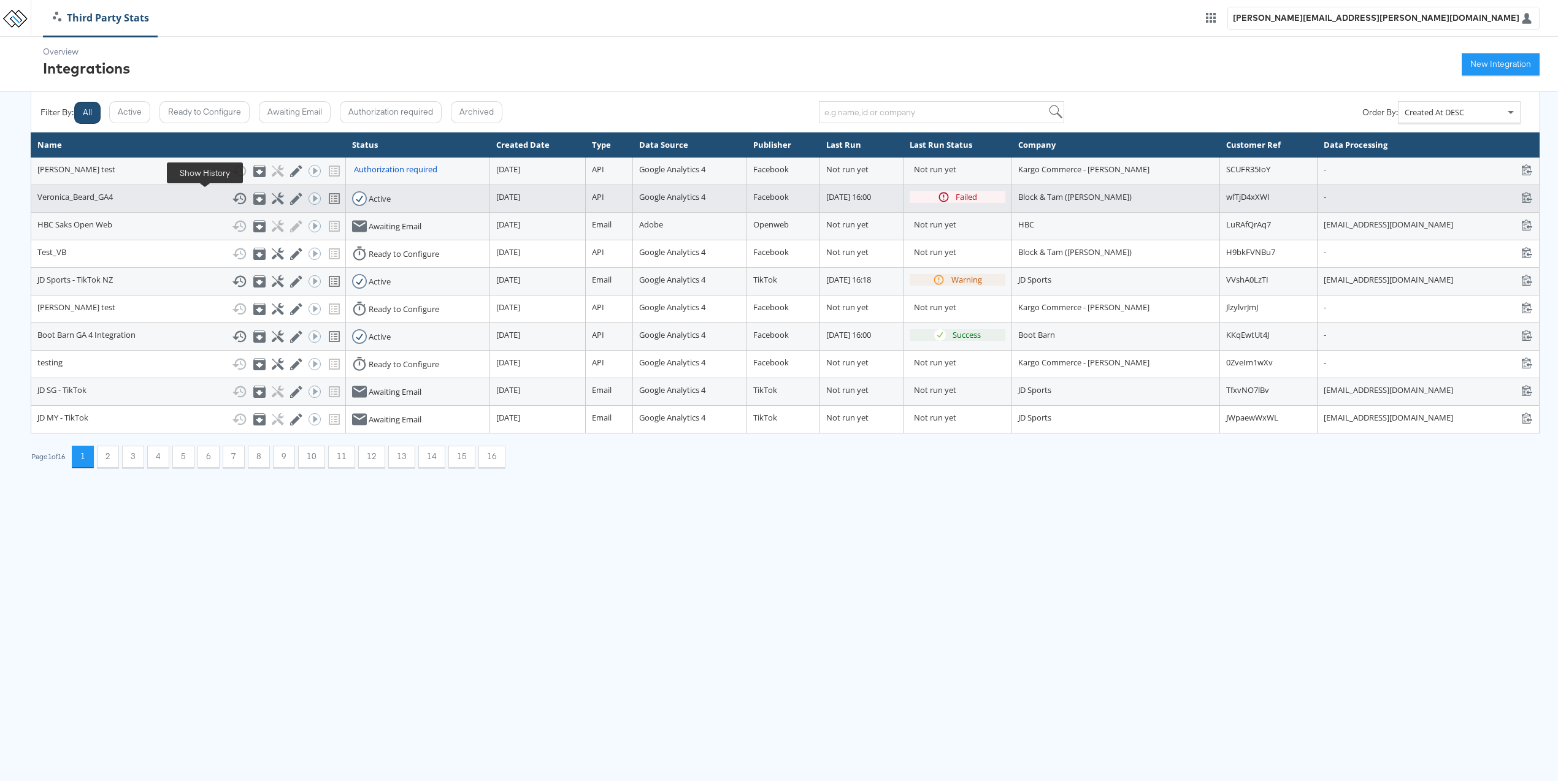 The height and width of the screenshot is (781, 1558). What do you see at coordinates (209, 457) in the screenshot?
I see `button: 6` at bounding box center [209, 457].